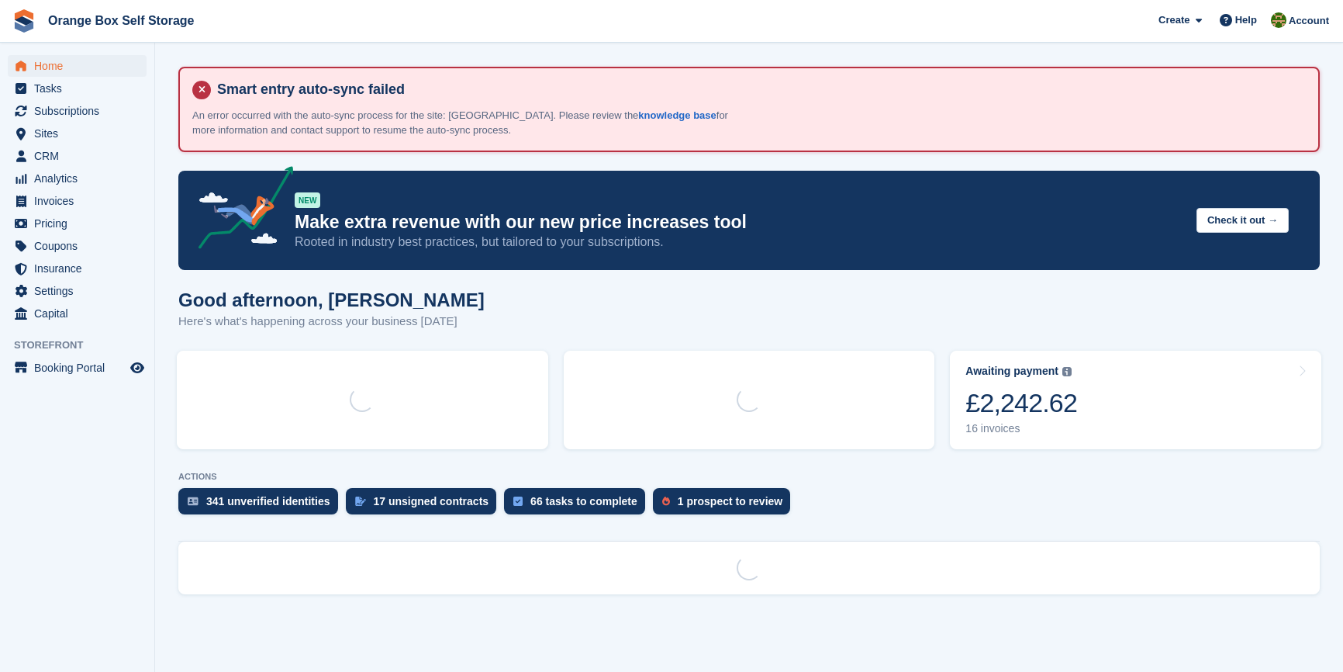 This screenshot has width=1343, height=672. I want to click on p: Make extra revenue with our new price increases tool, so click(739, 222).